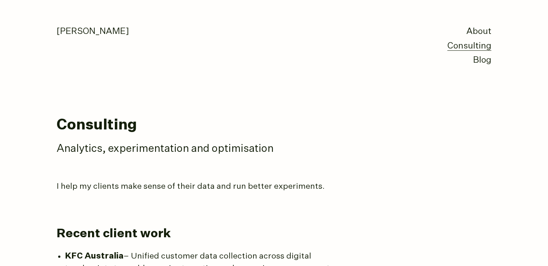 Image resolution: width=548 pixels, height=266 pixels. I want to click on a: Blog, so click(482, 60).